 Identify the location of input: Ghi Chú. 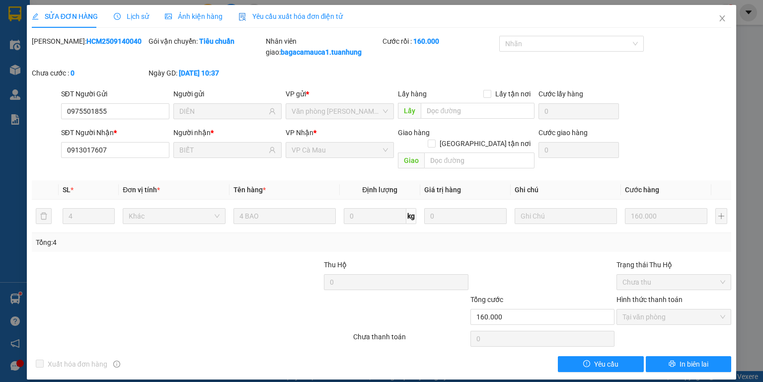
(566, 216).